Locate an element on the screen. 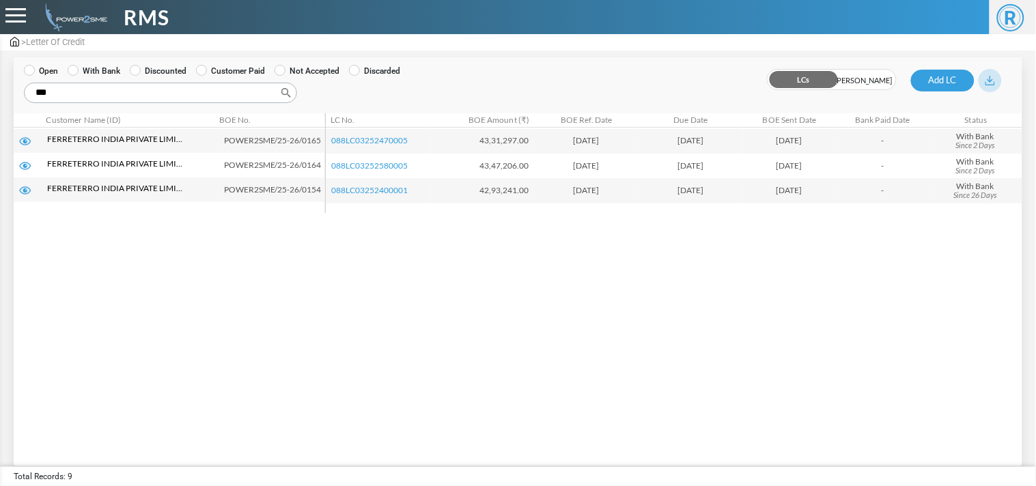  a: 088LC03252400001 is located at coordinates (369, 190).